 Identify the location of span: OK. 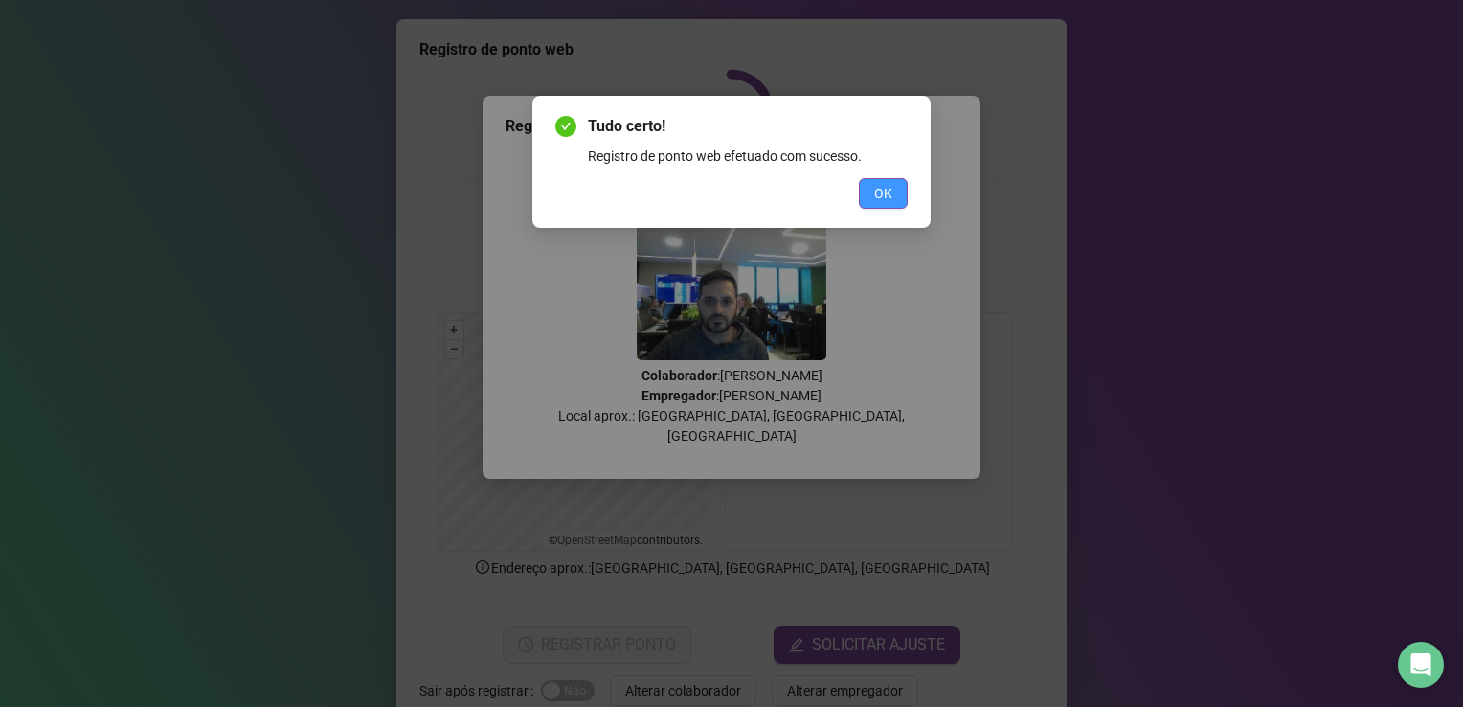
(883, 193).